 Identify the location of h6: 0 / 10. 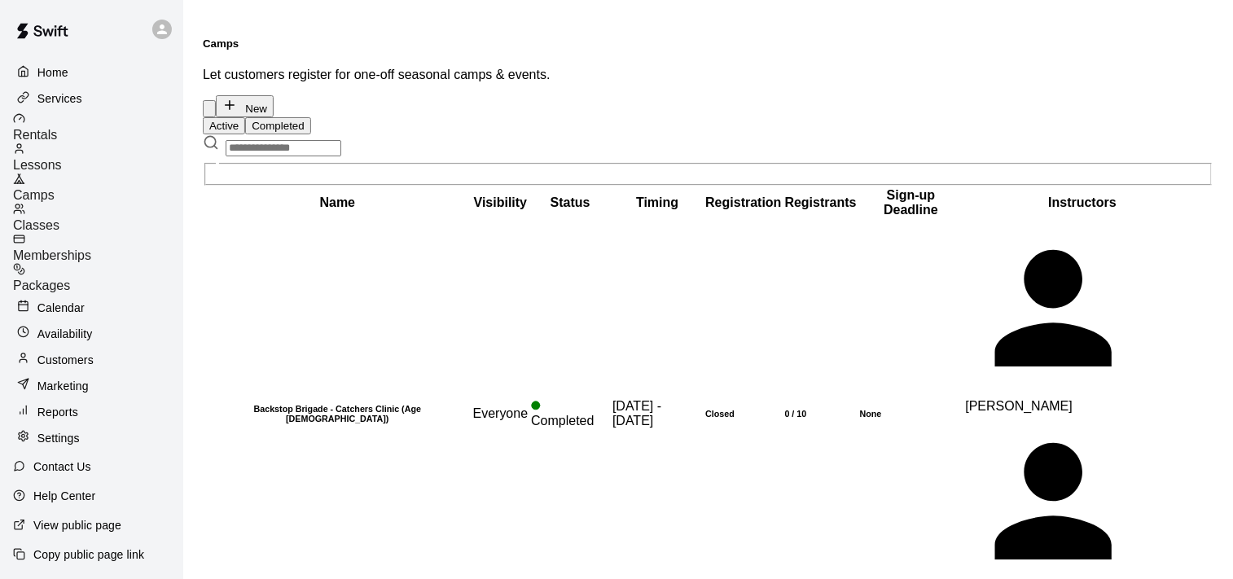
(821, 414).